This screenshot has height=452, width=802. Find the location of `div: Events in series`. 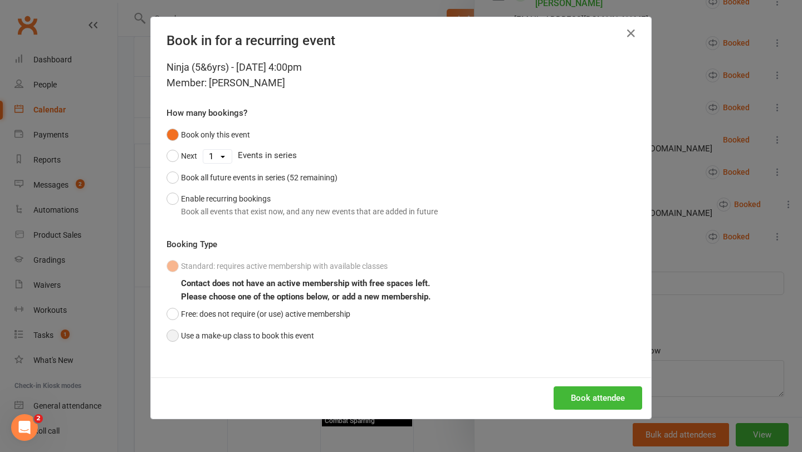

div: Events in series is located at coordinates (401, 156).